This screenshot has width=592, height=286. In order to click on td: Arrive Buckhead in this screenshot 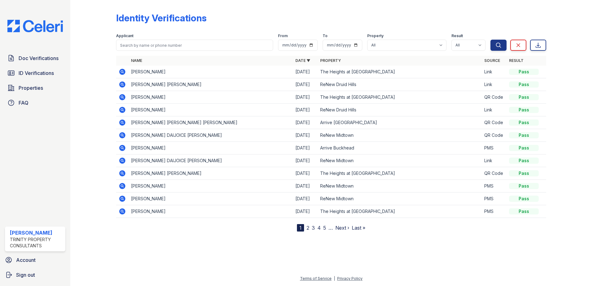, I will do `click(399, 148)`.